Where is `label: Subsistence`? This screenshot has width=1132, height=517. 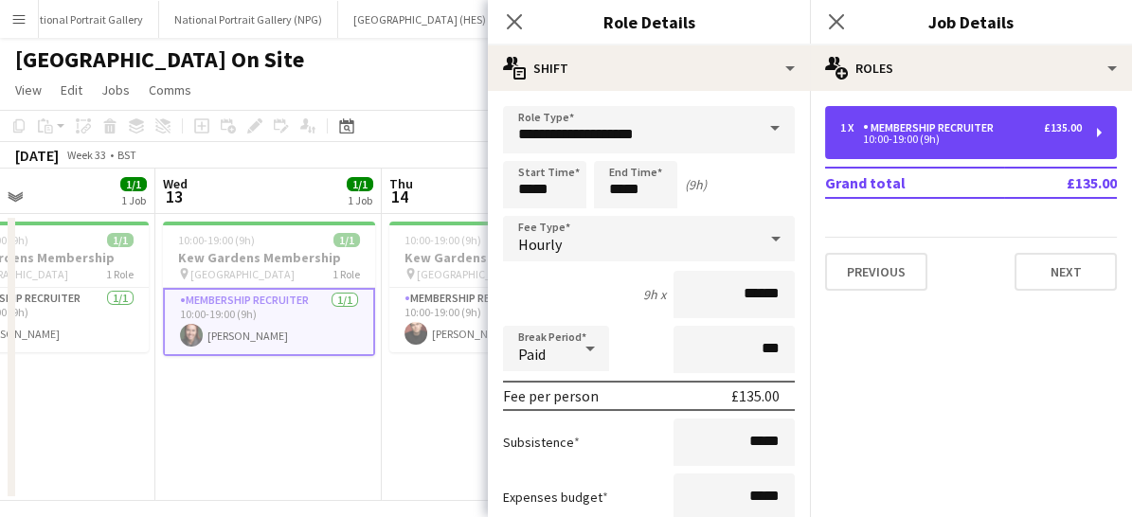 label: Subsistence is located at coordinates (541, 442).